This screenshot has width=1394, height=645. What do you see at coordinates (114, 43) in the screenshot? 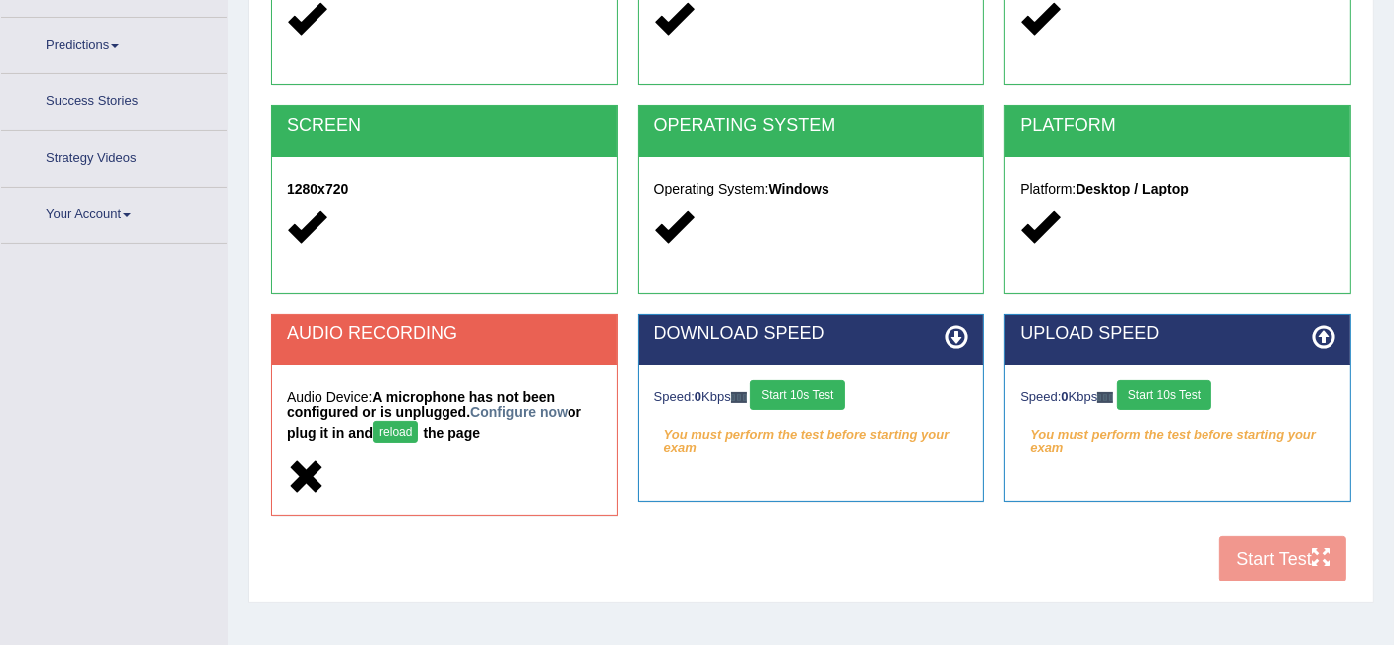
I see `a: Predictions` at bounding box center [114, 43].